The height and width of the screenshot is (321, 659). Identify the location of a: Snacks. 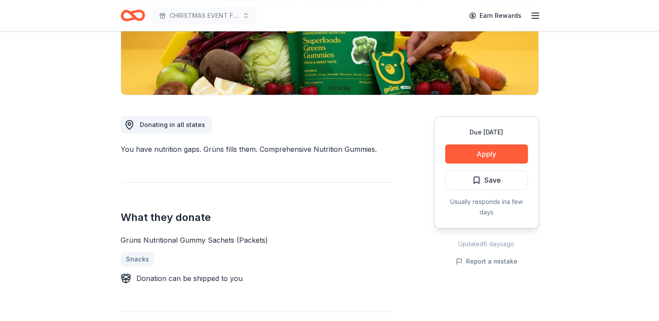
(137, 259).